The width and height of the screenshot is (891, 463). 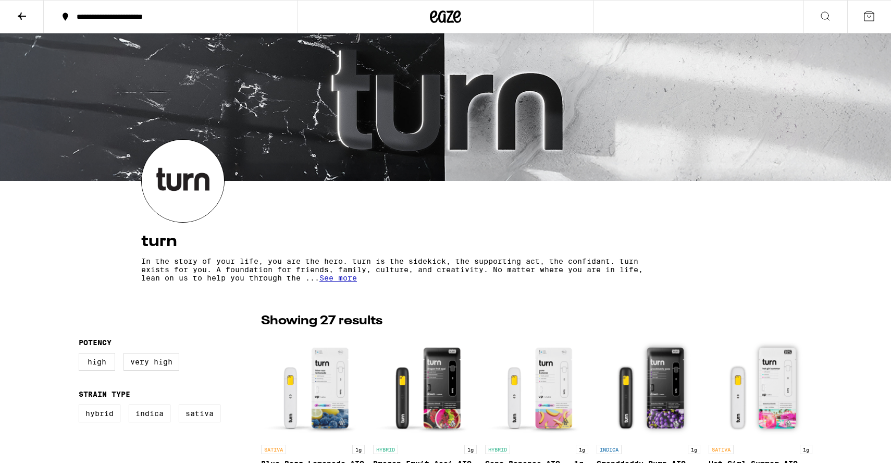 What do you see at coordinates (537, 387) in the screenshot?
I see `img: turn - Gone Bananas AIO - 1g` at bounding box center [537, 387].